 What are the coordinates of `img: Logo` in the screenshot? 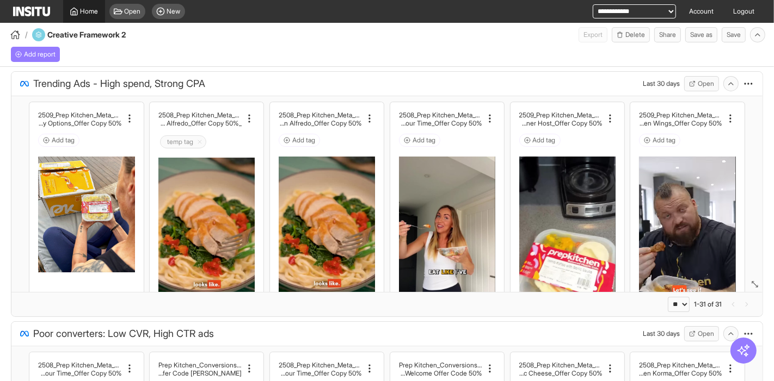 It's located at (32, 11).